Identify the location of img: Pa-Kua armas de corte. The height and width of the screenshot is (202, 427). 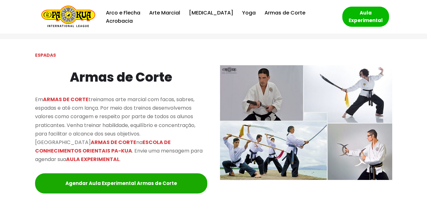
(306, 123).